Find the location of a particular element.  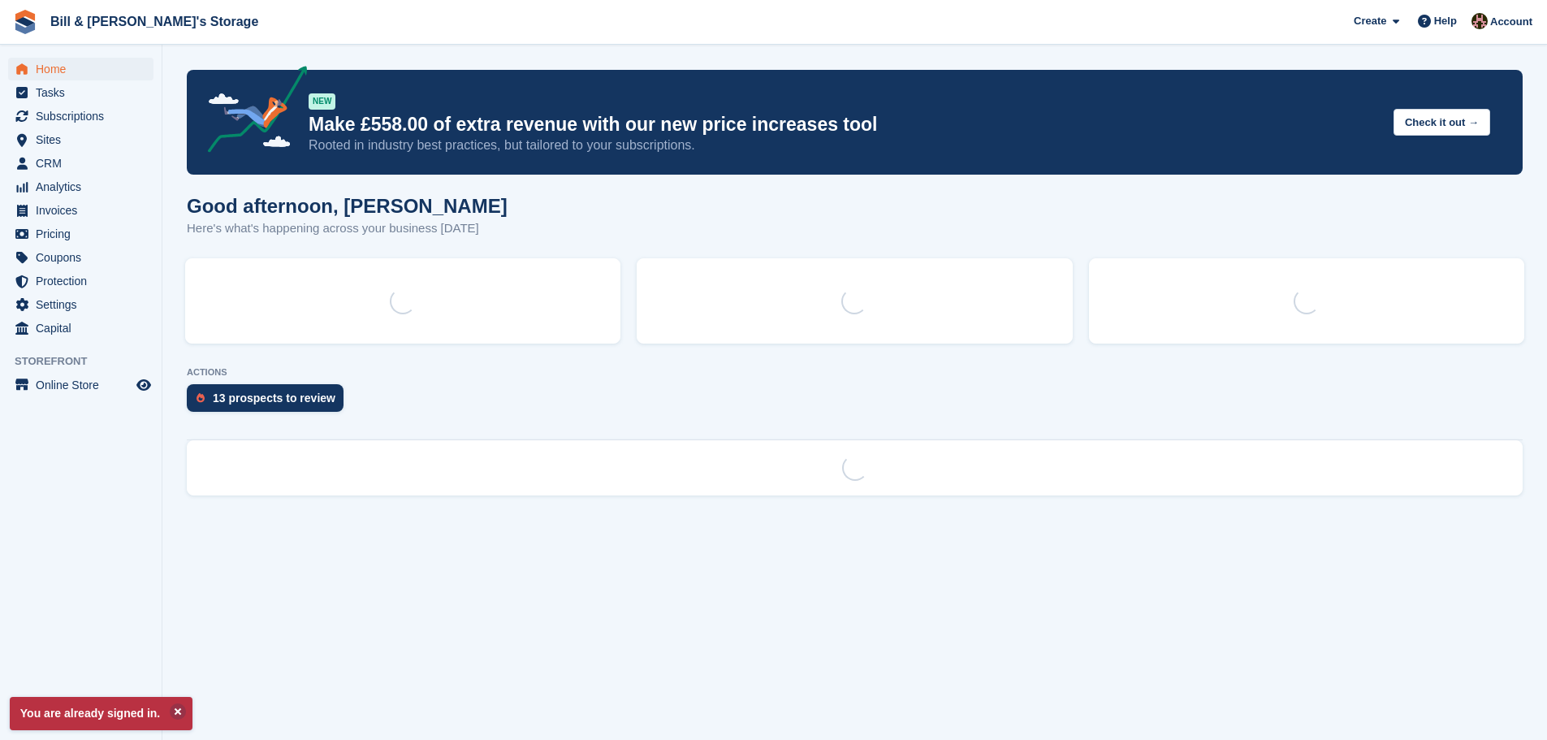

a: Preview store is located at coordinates (144, 385).